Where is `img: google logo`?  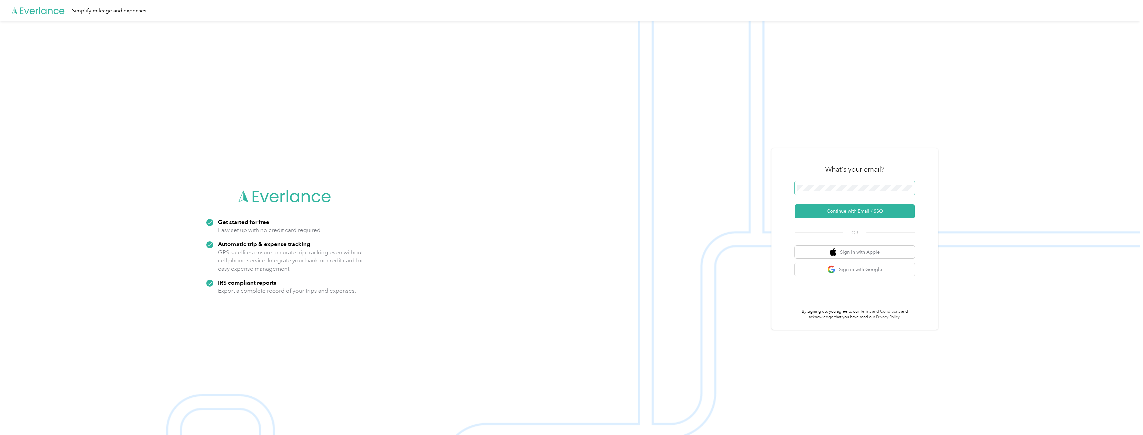
img: google logo is located at coordinates (831, 269).